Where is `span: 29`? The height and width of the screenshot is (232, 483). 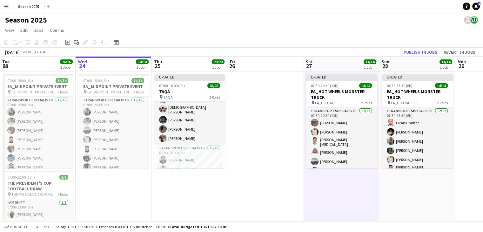
span: 29 is located at coordinates (461, 66).